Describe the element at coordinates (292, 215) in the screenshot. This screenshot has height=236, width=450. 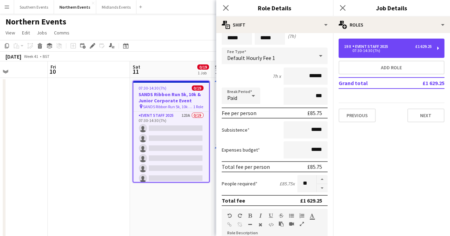
I see `button: Unordered List` at that location.